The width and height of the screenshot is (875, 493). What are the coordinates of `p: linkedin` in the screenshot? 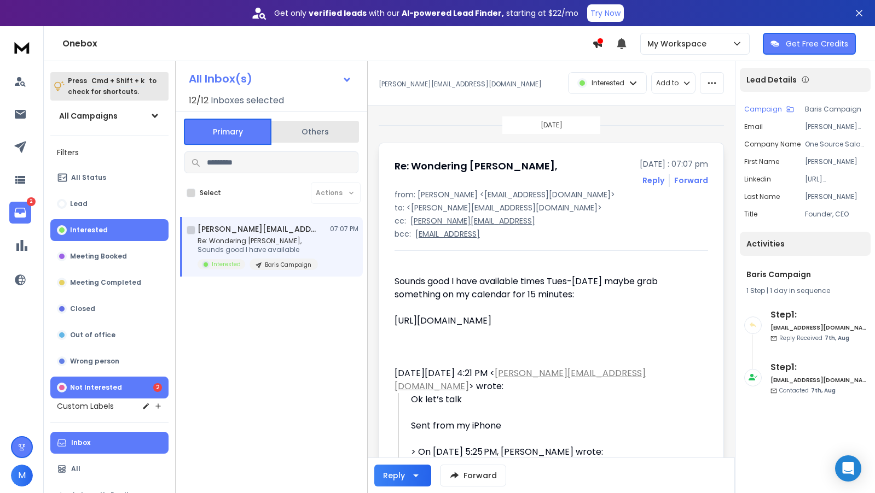 It's located at (757, 179).